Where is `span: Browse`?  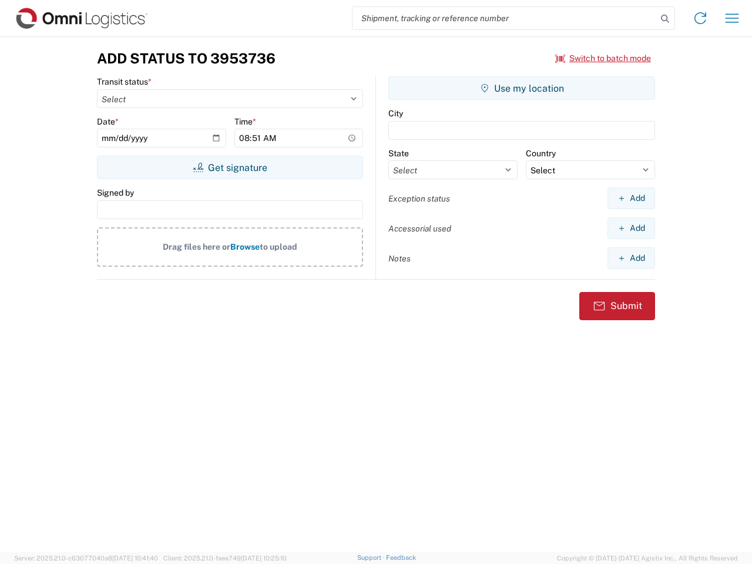 span: Browse is located at coordinates (245, 247).